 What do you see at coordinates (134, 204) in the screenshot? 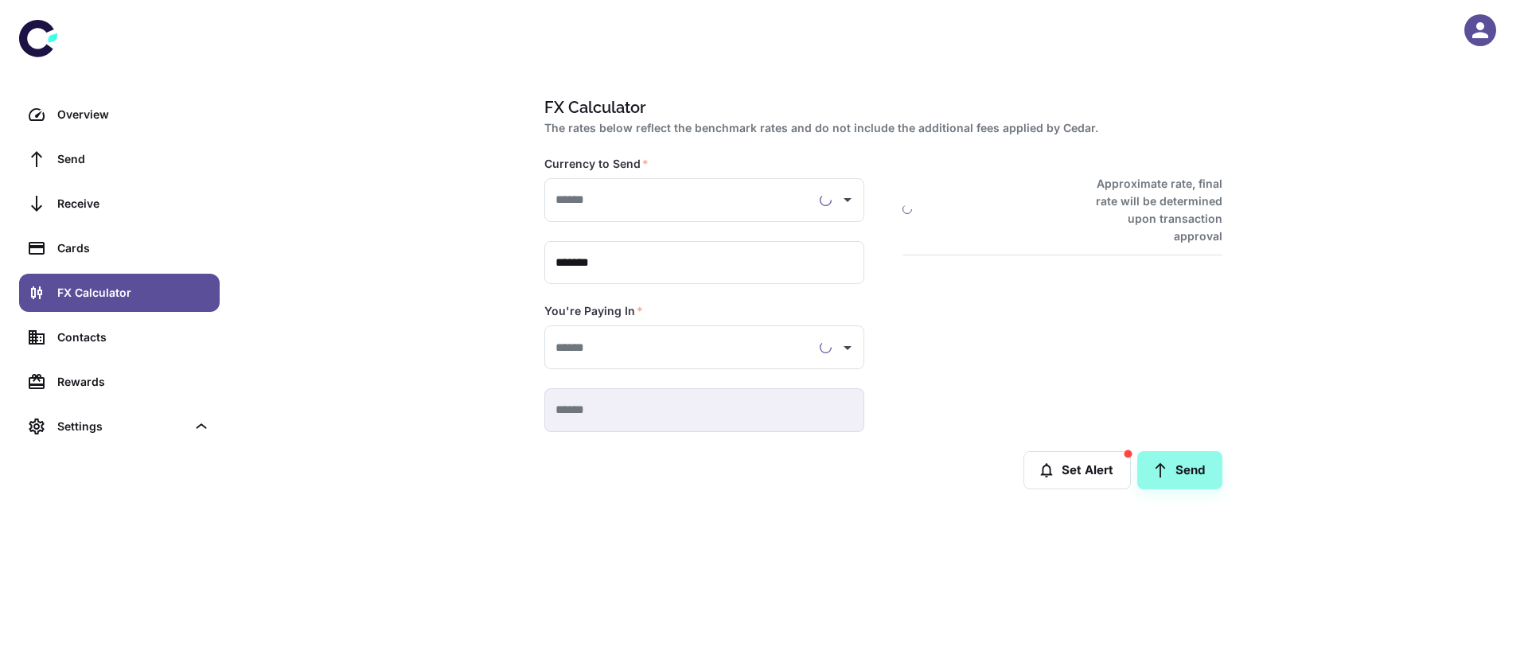
I see `div: Receive` at bounding box center [134, 204].